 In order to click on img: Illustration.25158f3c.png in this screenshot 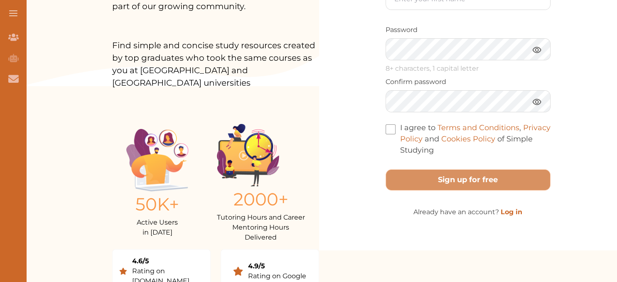, I will do `click(158, 160)`.